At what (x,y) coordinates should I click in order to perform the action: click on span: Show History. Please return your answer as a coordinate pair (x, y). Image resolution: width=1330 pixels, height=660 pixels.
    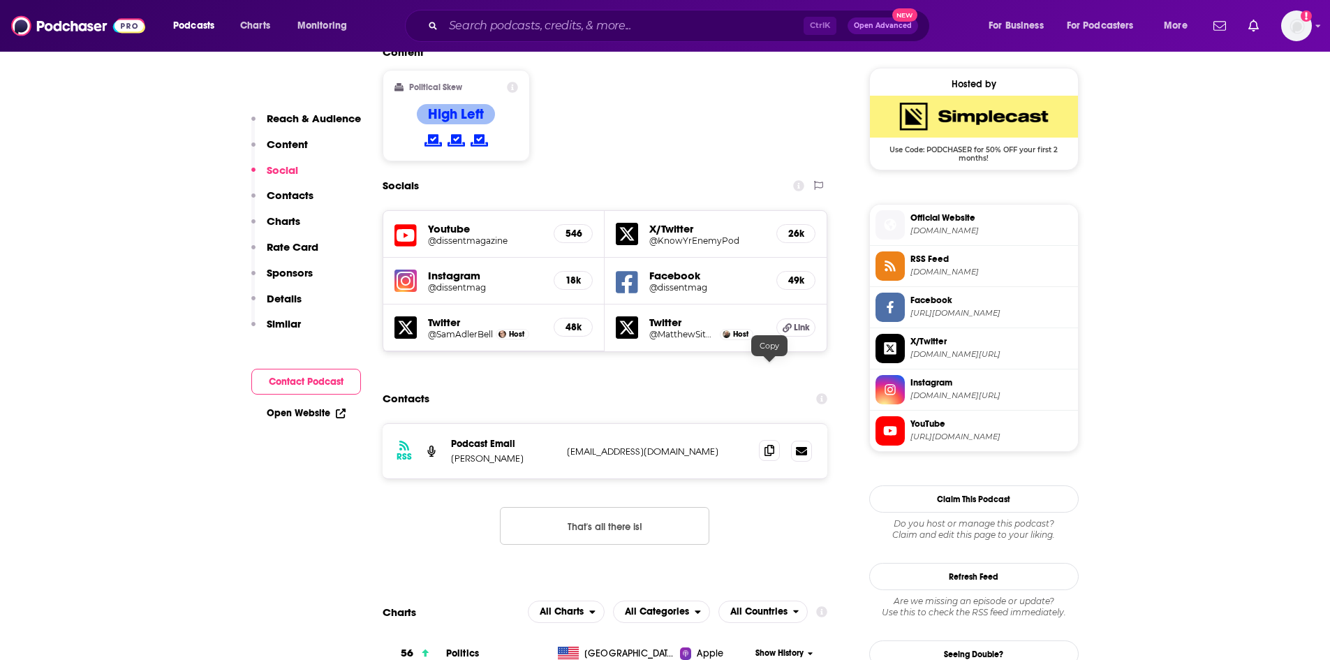
    Looking at the image, I should click on (779, 653).